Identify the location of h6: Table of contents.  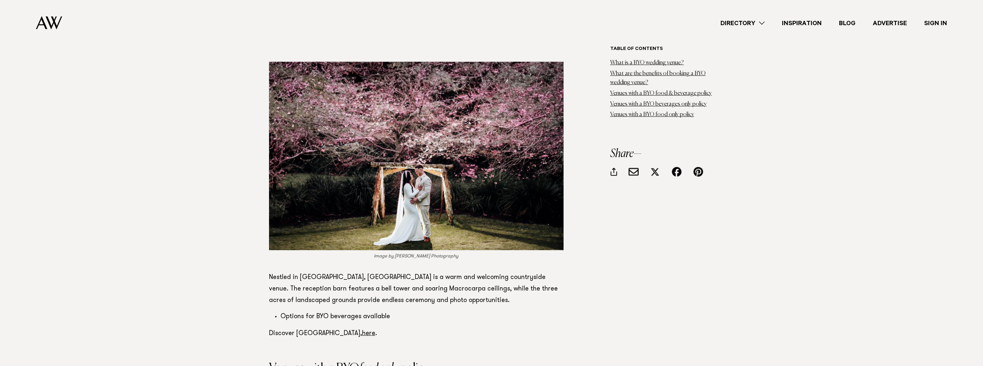
(662, 49).